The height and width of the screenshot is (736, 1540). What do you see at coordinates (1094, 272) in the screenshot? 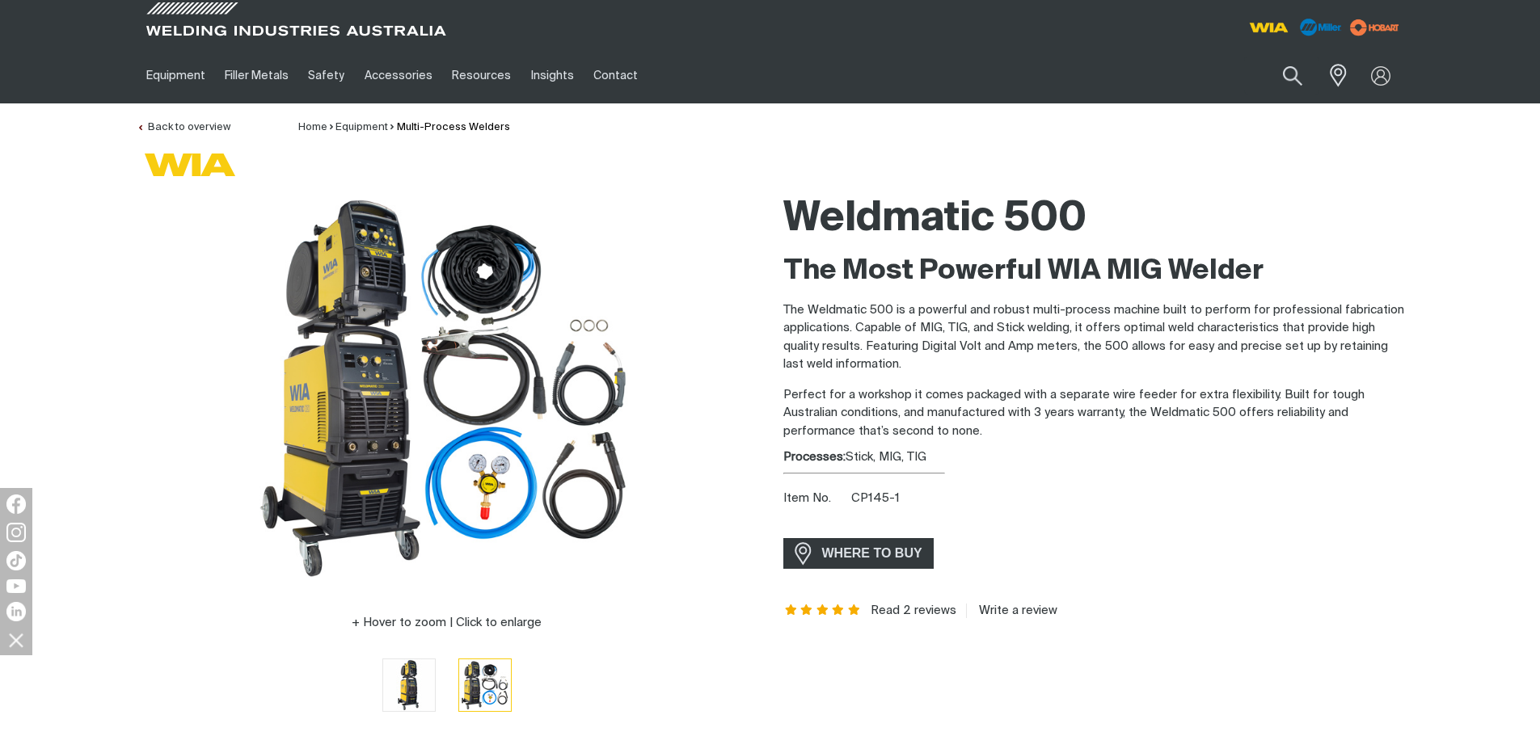
I see `h2: The Most Powerful WIA MIG Welder` at bounding box center [1094, 272].